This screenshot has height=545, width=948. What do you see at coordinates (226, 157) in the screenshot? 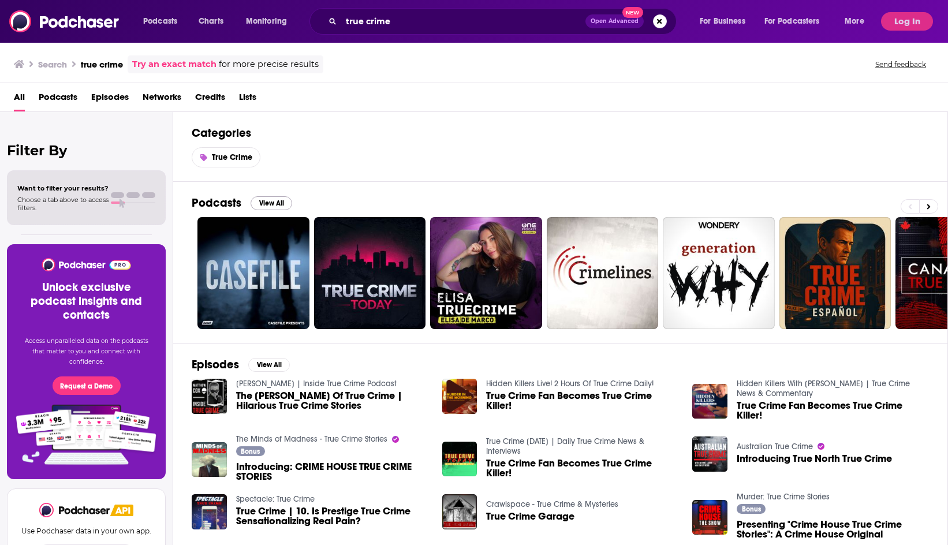
I see `a: True Crime` at bounding box center [226, 157].